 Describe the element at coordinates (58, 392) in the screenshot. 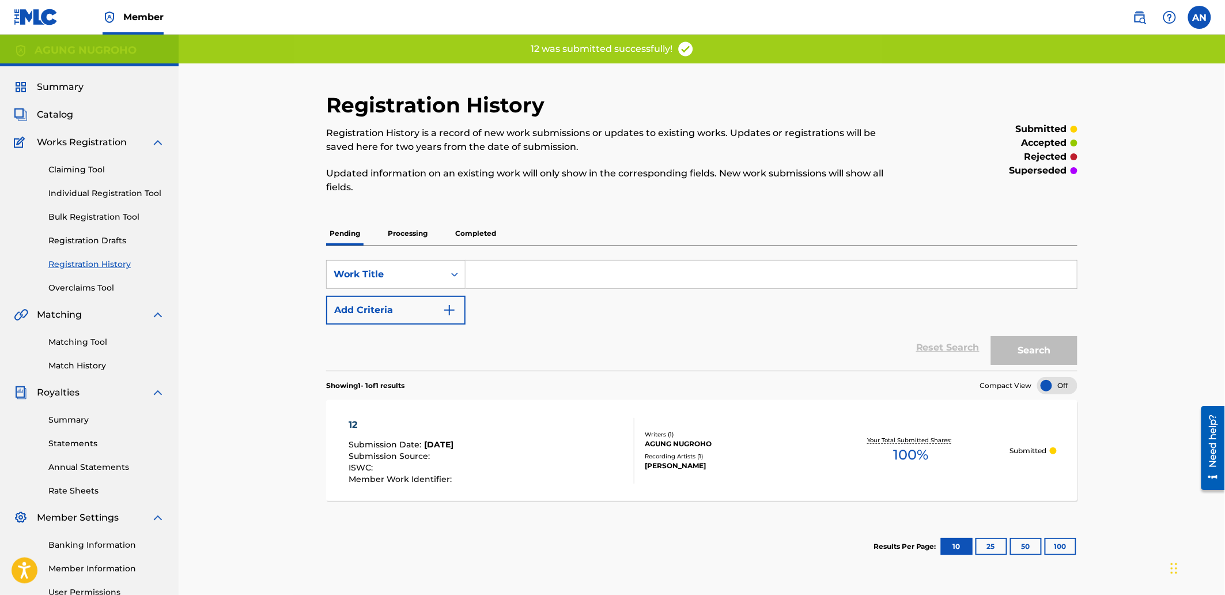

I see `span: Royalties` at that location.